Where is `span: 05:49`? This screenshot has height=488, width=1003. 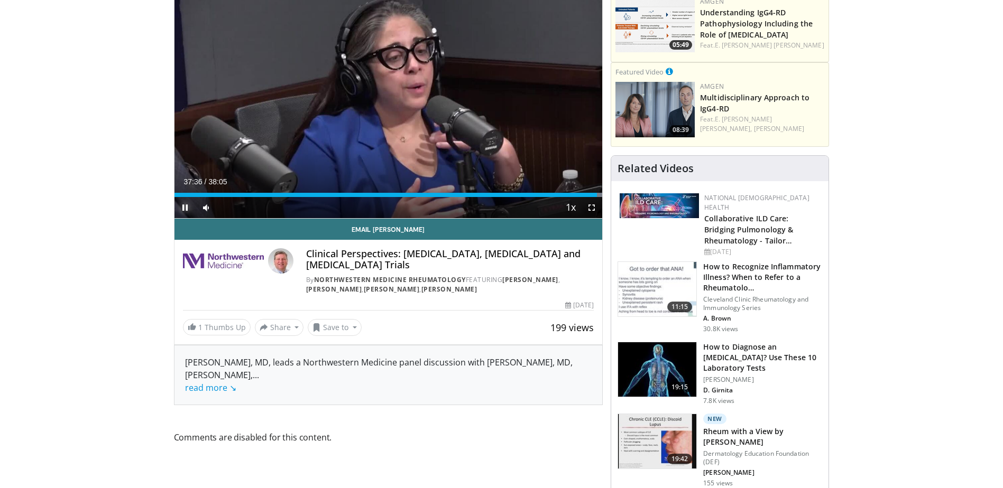 span: 05:49 is located at coordinates (680, 45).